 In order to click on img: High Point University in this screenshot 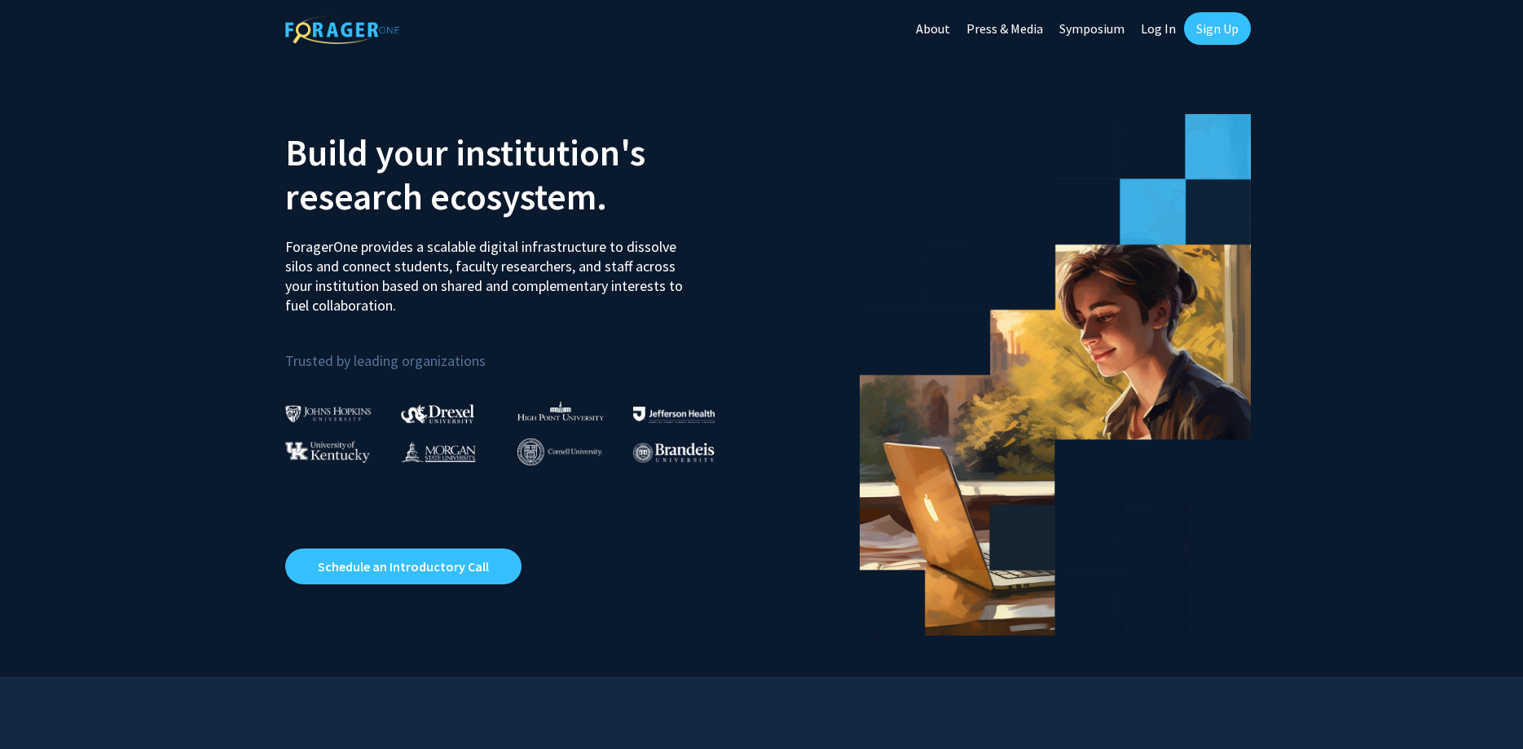, I will do `click(561, 411)`.